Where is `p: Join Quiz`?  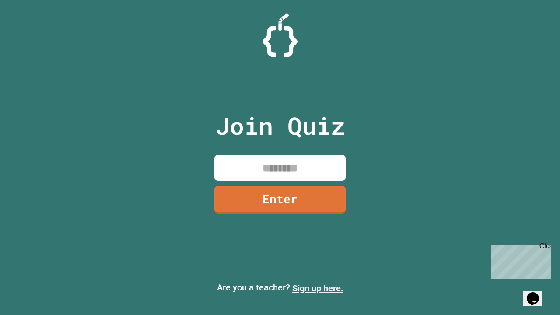
p: Join Quiz is located at coordinates (280, 126).